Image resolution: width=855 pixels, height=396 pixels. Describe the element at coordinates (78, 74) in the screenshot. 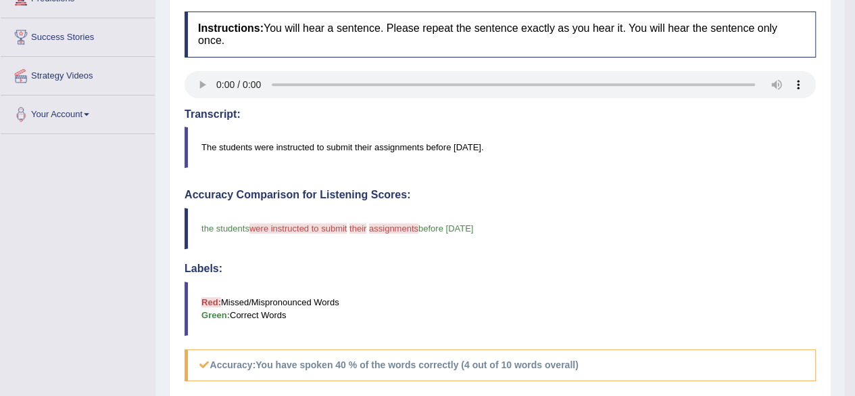

I see `a: Strategy Videos` at that location.